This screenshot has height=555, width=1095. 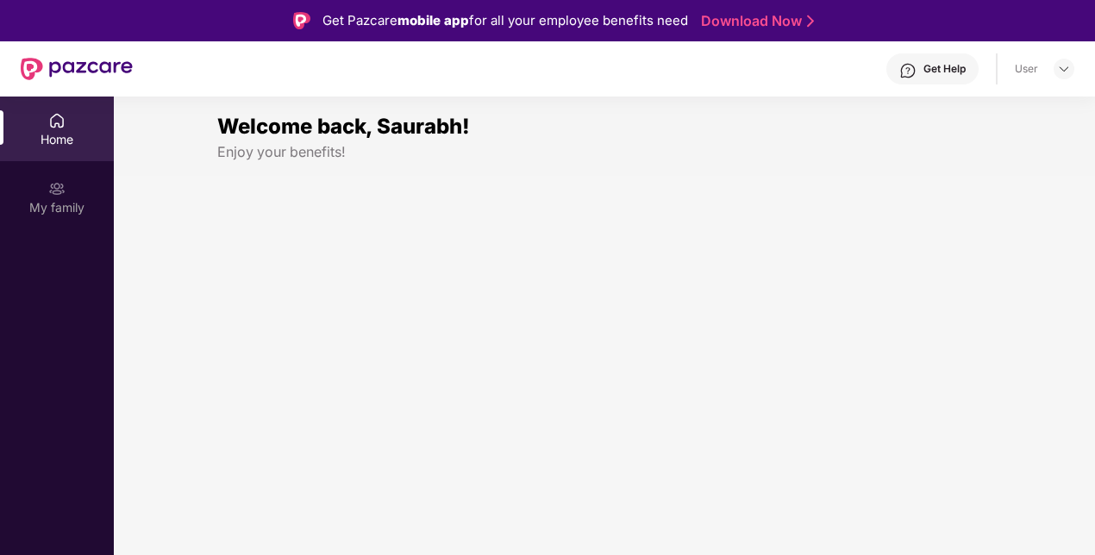 What do you see at coordinates (754, 21) in the screenshot?
I see `a: Download Now` at bounding box center [754, 21].